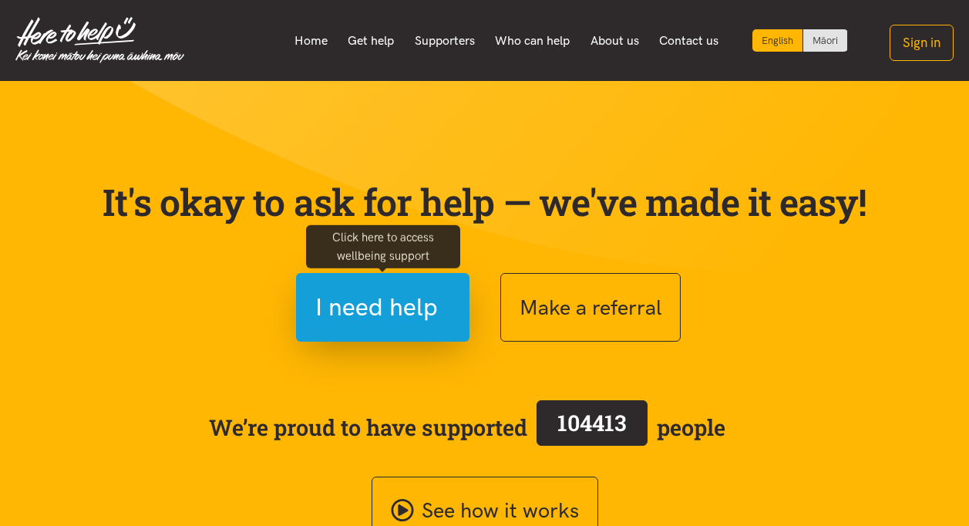 The width and height of the screenshot is (969, 526). I want to click on span: I need help, so click(376, 307).